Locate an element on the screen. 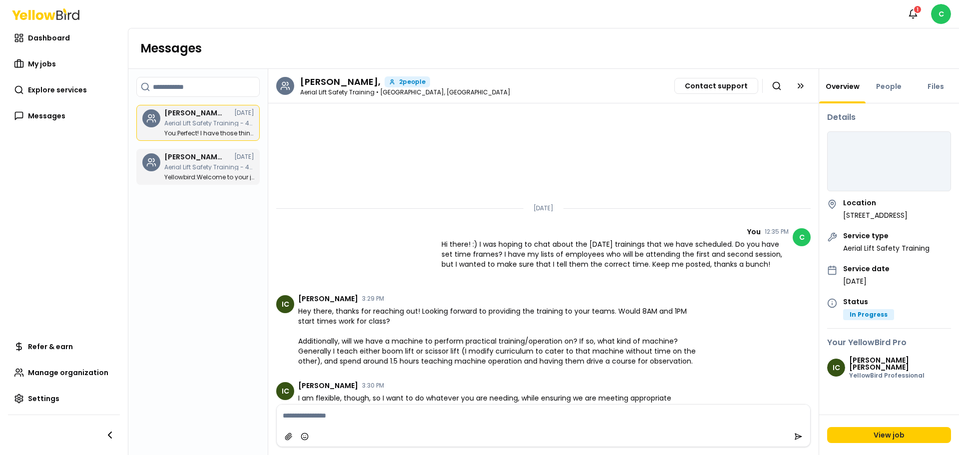 Image resolution: width=959 pixels, height=455 pixels. time: 3:30 PM is located at coordinates (373, 385).